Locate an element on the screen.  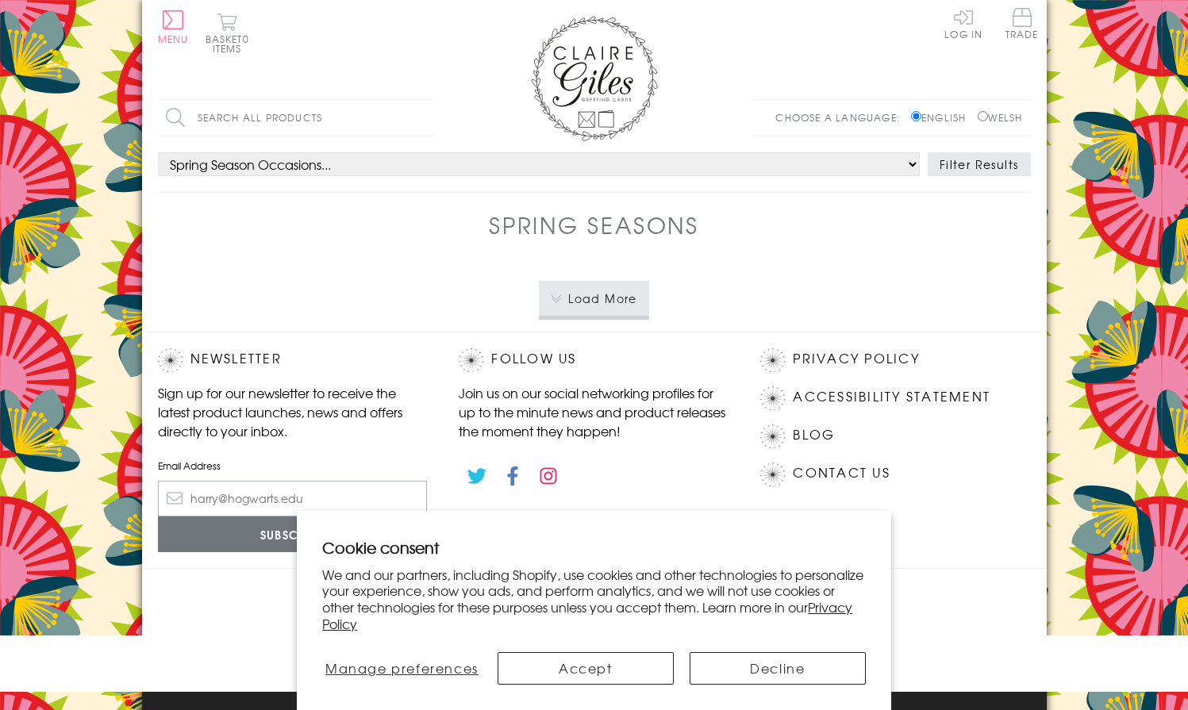
button: Filter Results is located at coordinates (979, 164).